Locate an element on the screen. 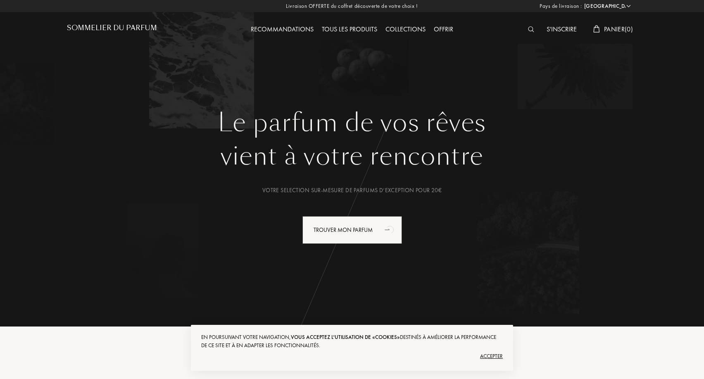 The image size is (704, 379). div: Trouver mon parfum is located at coordinates (352, 230).